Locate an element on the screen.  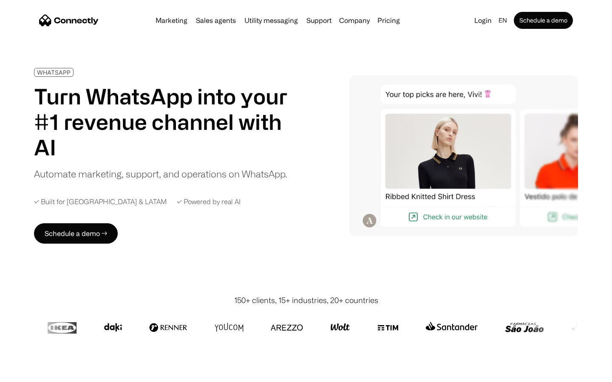
a: Support is located at coordinates (319, 20).